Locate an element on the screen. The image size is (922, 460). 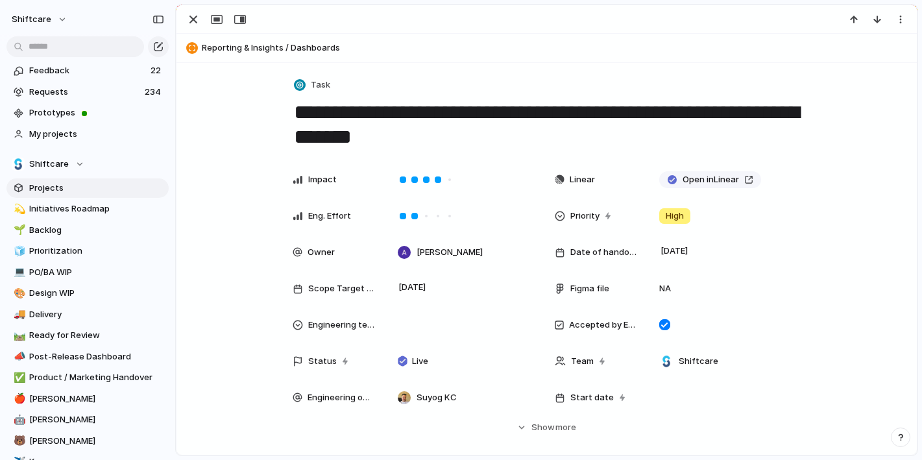
div: 🛤️Ready for Review is located at coordinates (88, 336).